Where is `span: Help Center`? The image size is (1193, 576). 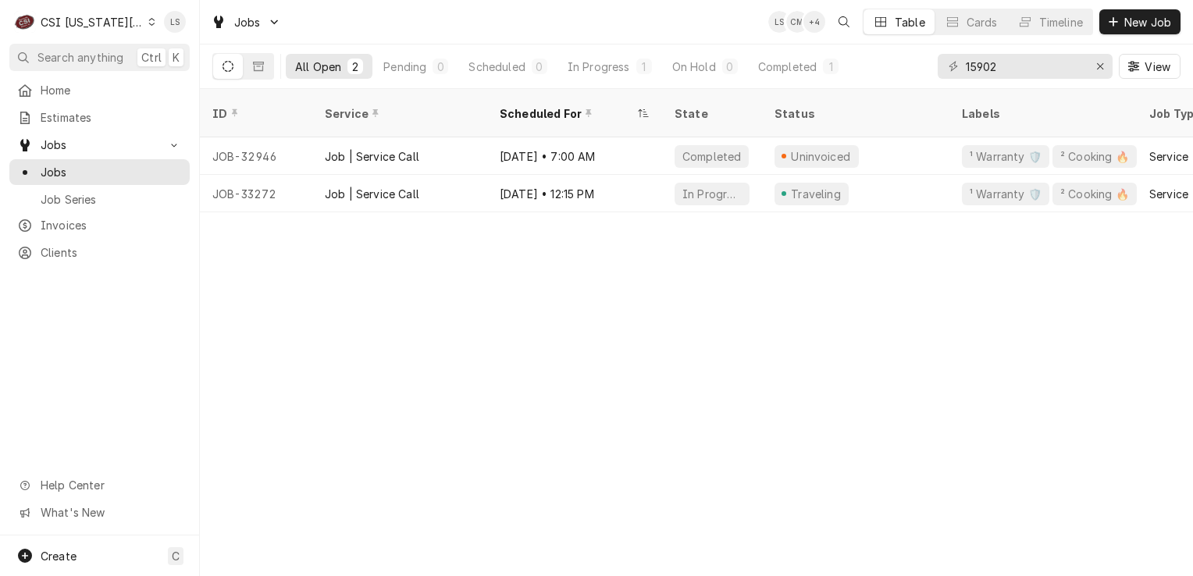 span: Help Center is located at coordinates (110, 485).